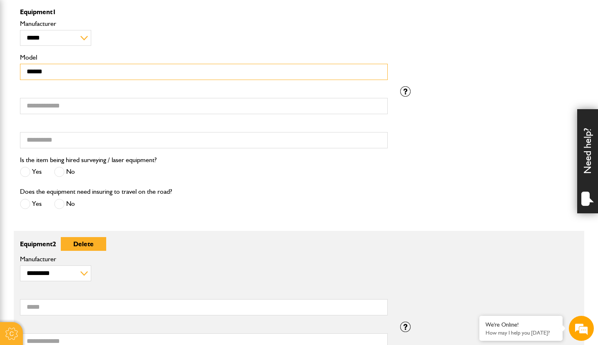  I want to click on div: We're Online!, so click(521, 325).